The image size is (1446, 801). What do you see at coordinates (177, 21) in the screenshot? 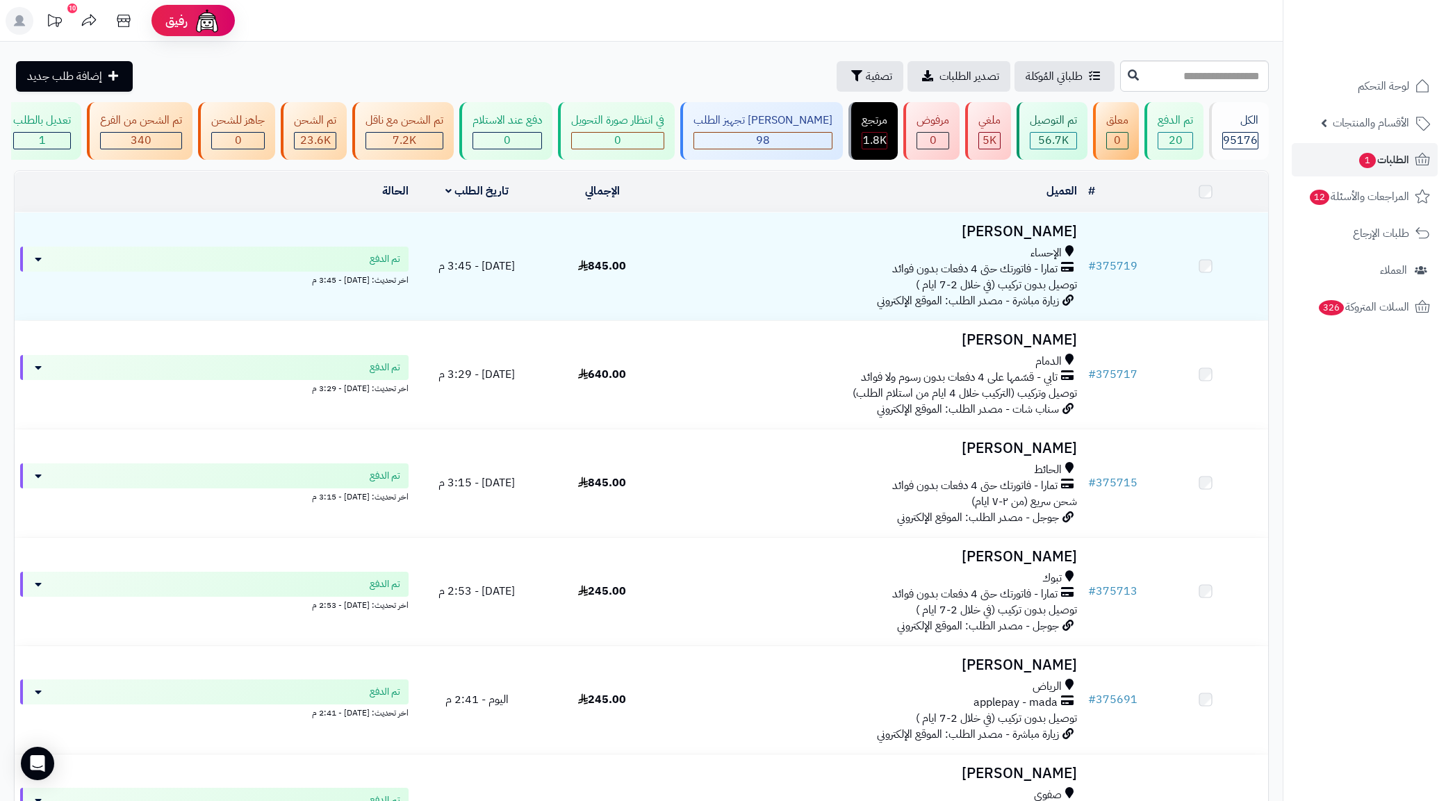
I see `span: رفيق` at bounding box center [177, 21].